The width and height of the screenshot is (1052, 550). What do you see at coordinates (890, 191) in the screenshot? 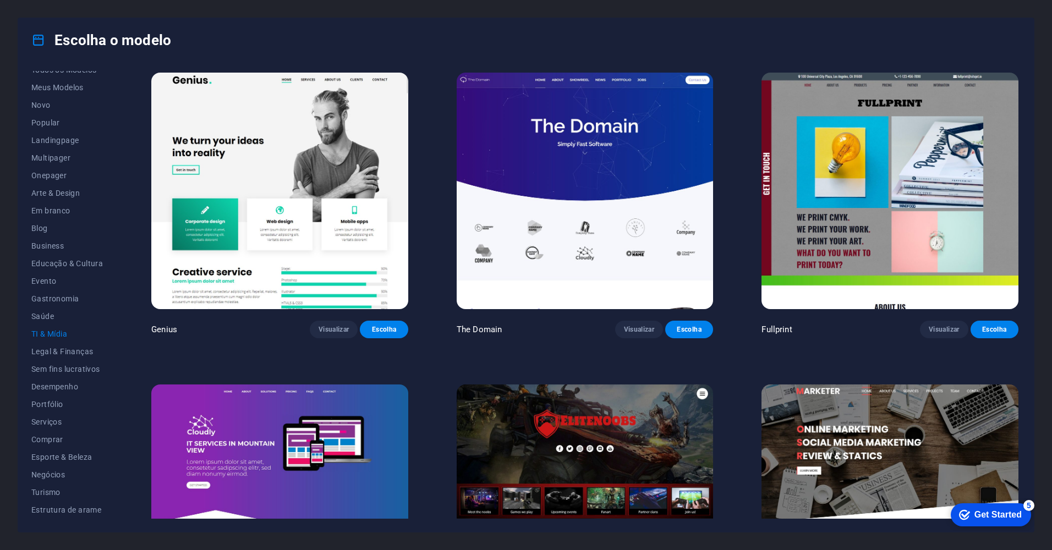
I see `img: Fullprint` at bounding box center [890, 191].